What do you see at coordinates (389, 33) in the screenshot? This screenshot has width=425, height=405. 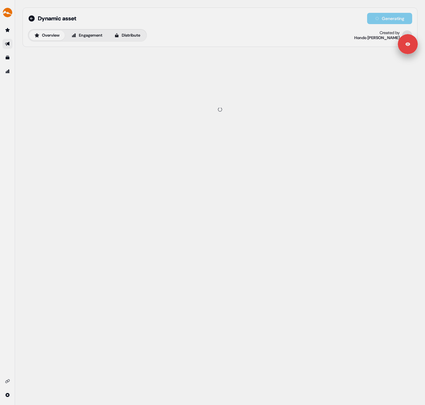 I see `div: Created by` at bounding box center [389, 33].